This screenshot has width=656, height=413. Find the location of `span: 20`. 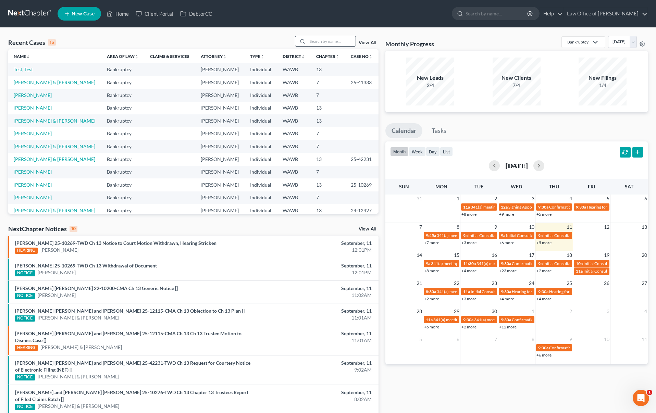

span: 20 is located at coordinates (644, 255).